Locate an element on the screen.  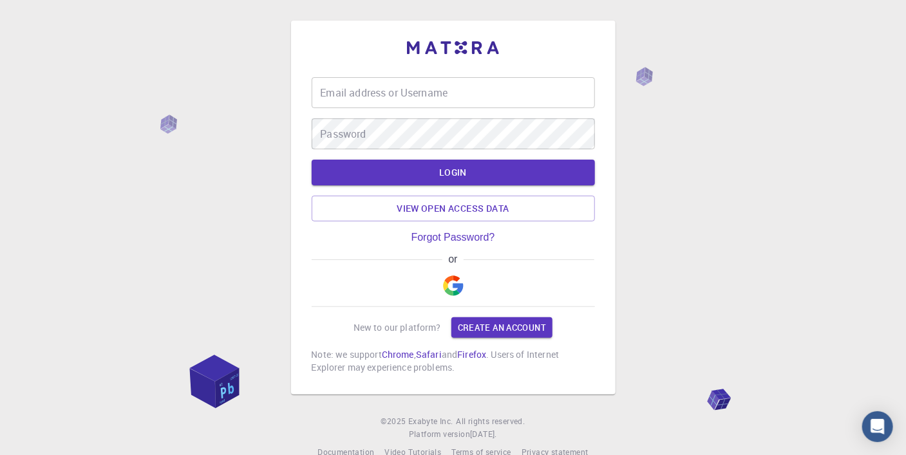
p: Note: we support , and . Users of Internet Explorer may experience problems. is located at coordinates (453, 361).